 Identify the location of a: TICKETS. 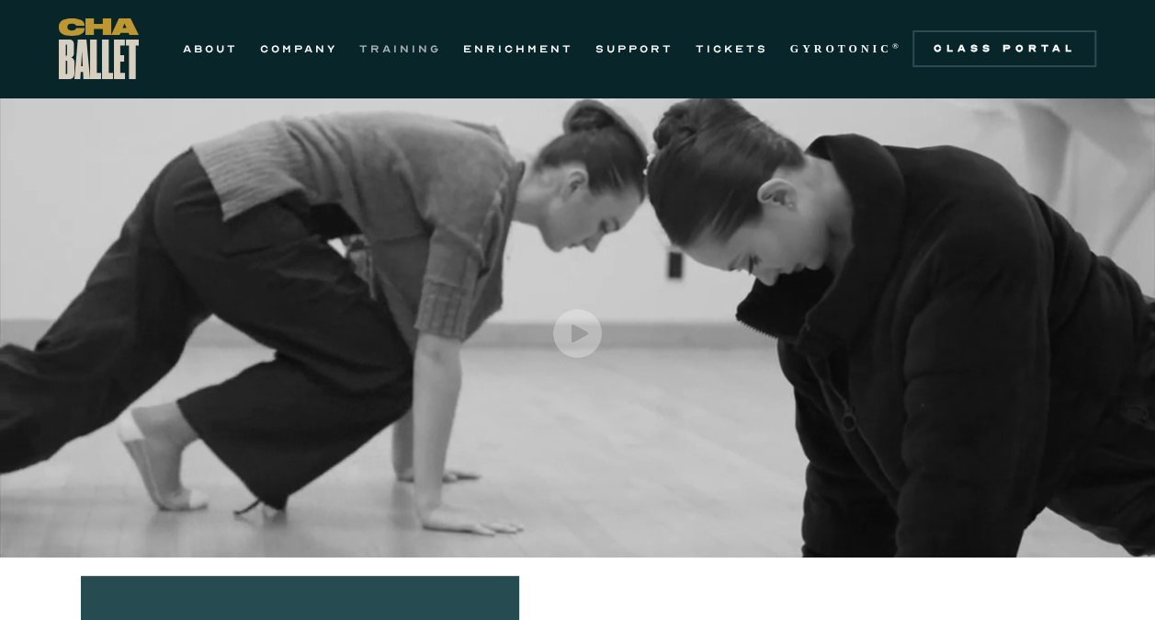
(732, 49).